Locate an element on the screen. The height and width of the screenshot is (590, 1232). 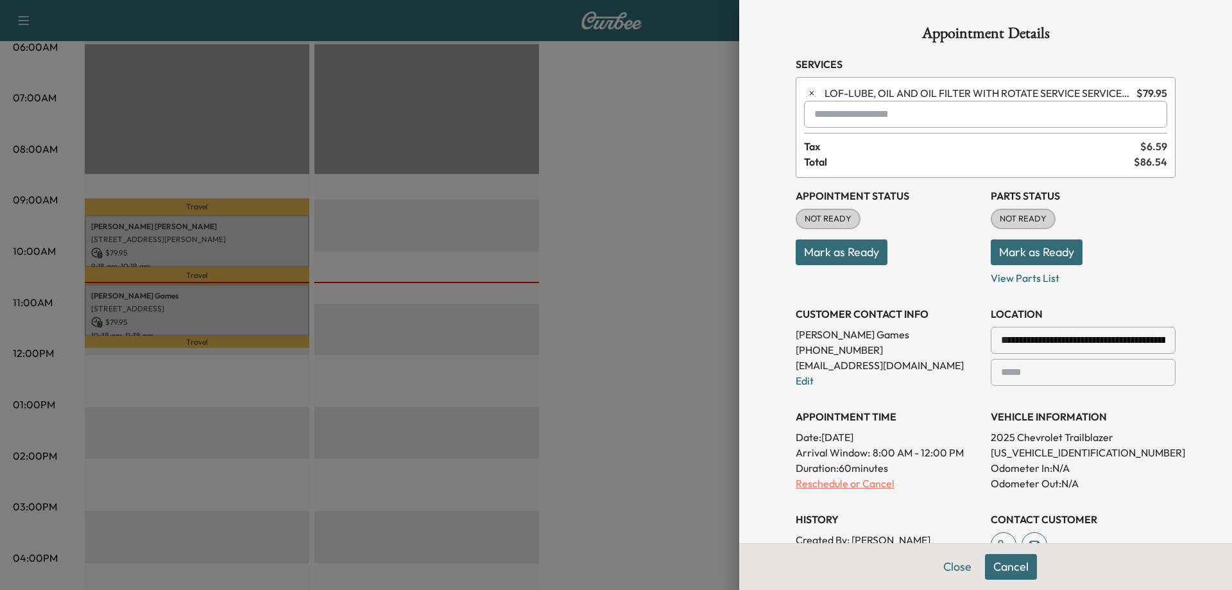
h3: VEHICLE INFORMATION is located at coordinates (1083, 417).